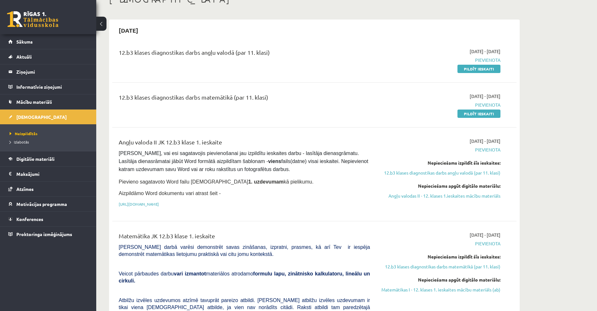  Describe the element at coordinates (19, 142) in the screenshot. I see `span: Izlabotās` at that location.